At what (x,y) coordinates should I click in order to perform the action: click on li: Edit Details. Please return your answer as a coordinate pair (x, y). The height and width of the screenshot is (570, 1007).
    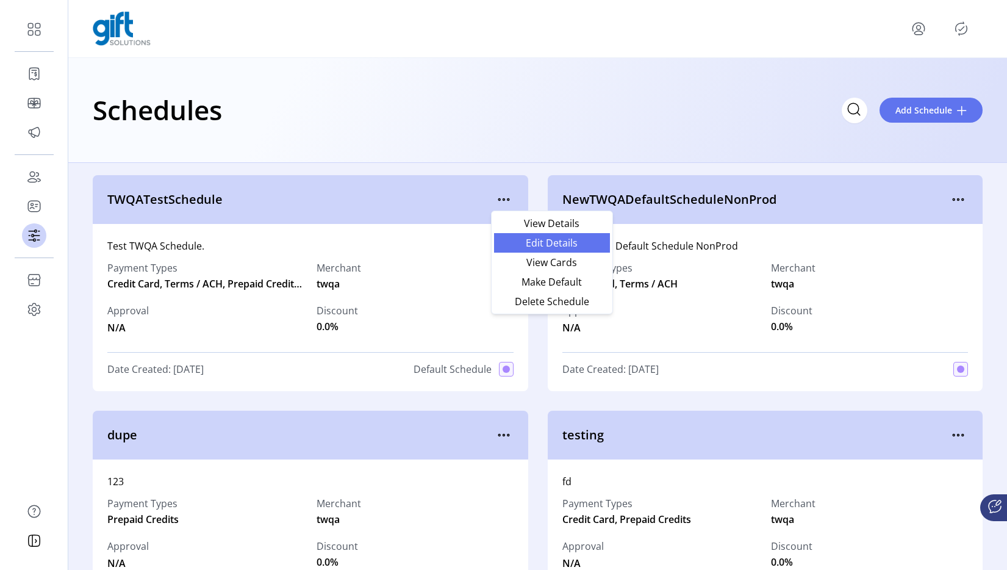
    Looking at the image, I should click on (552, 243).